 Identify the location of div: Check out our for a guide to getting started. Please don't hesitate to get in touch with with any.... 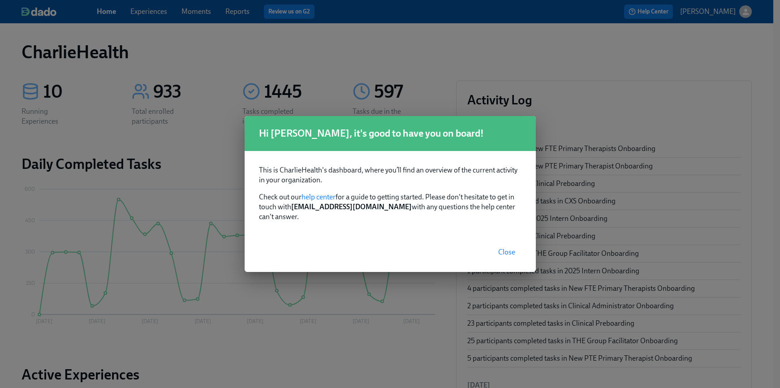
(390, 192).